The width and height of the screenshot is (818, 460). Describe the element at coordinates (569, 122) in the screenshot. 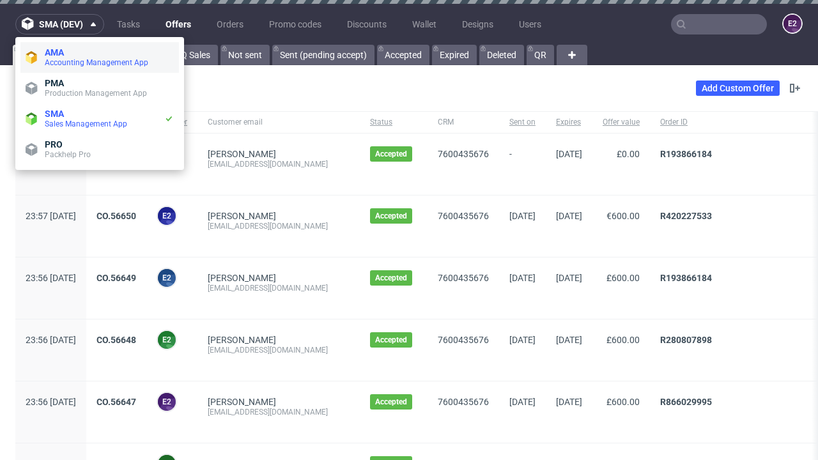

I see `span: Expires` at that location.